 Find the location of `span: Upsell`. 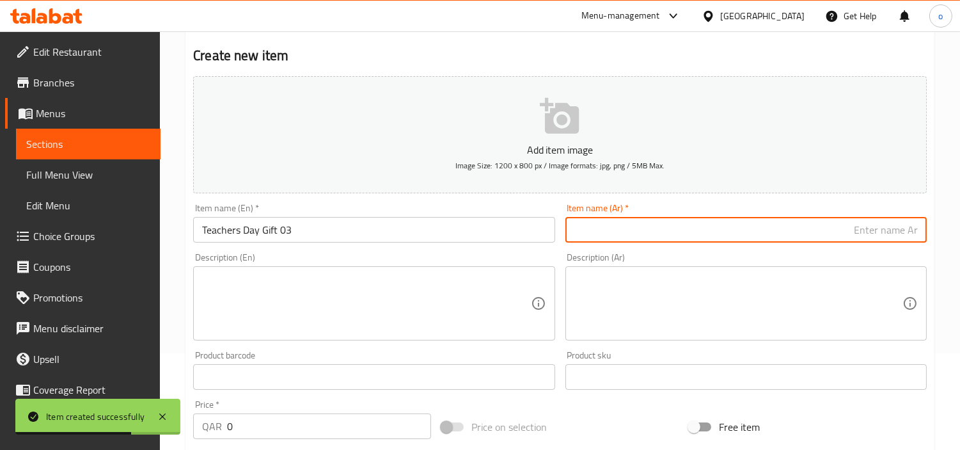

span: Upsell is located at coordinates (91, 359).